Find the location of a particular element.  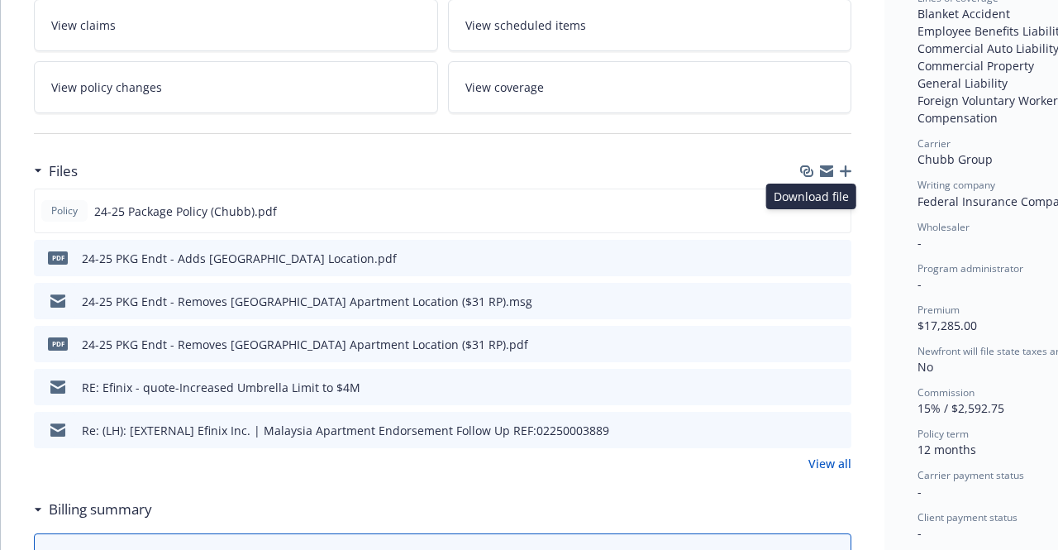

div: RE: Efinix - quote-Increased Umbrella Limit to $4M is located at coordinates (221, 387).